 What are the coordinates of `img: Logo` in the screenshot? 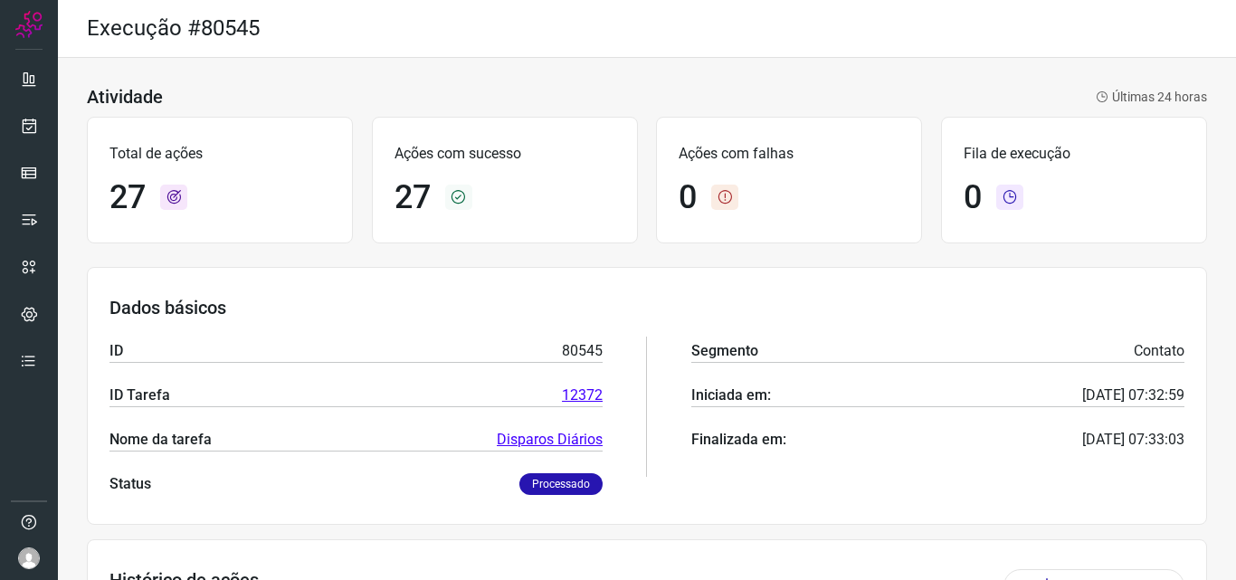 It's located at (29, 24).